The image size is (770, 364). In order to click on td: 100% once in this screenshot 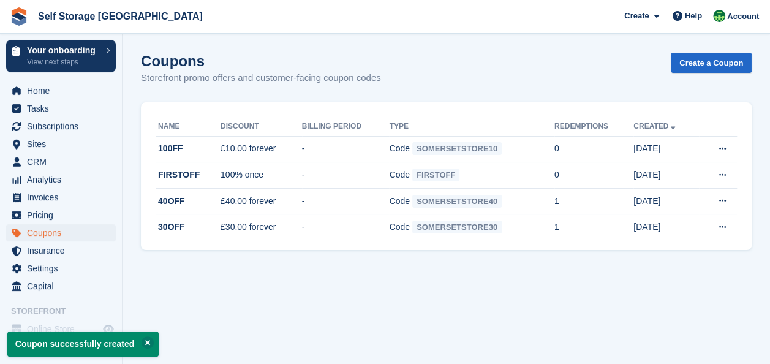, I will do `click(261, 175)`.